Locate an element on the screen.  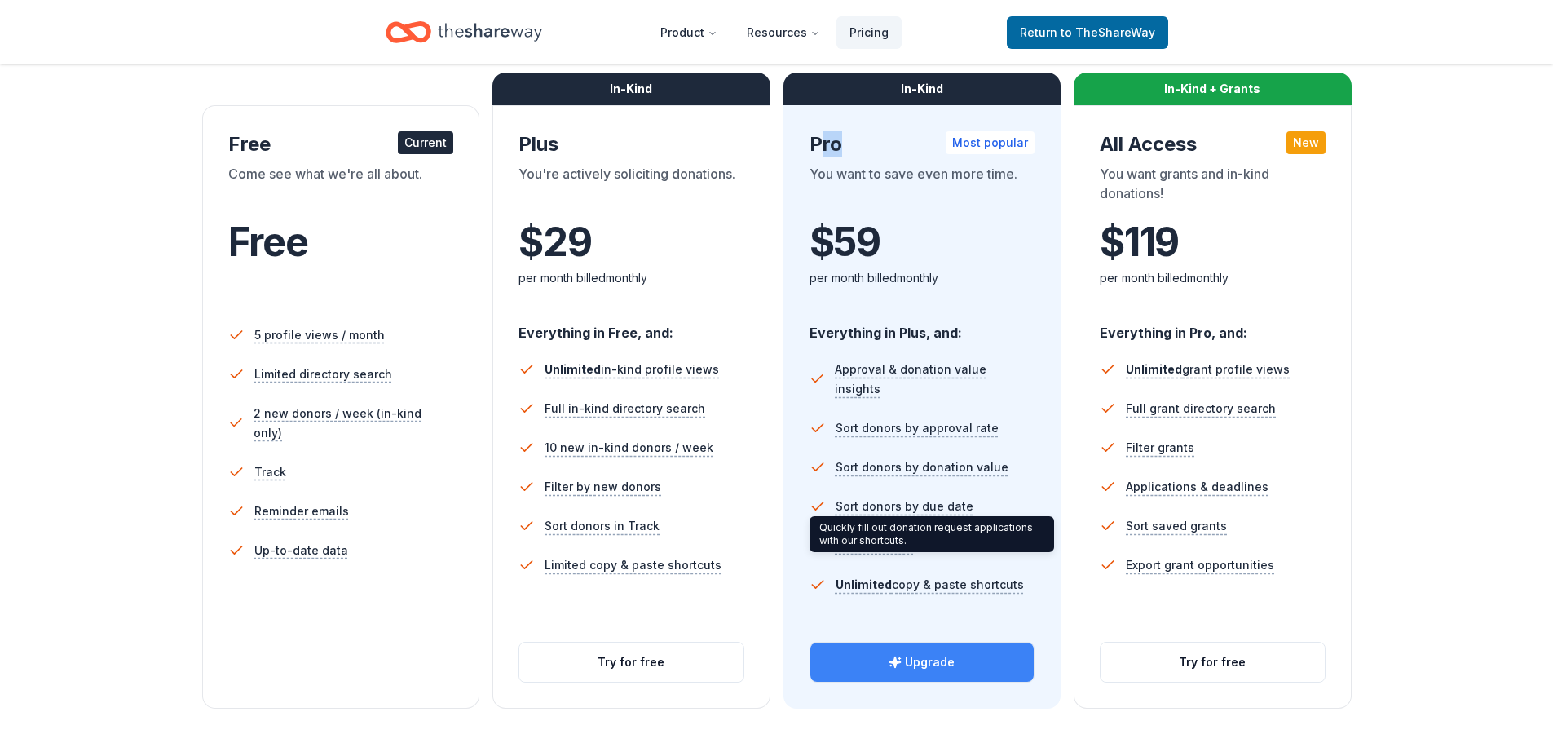
span: Full grant directory search is located at coordinates (1201, 409).